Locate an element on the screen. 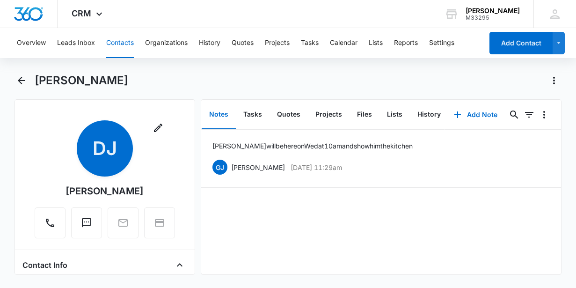  span: CRM is located at coordinates (81, 13).